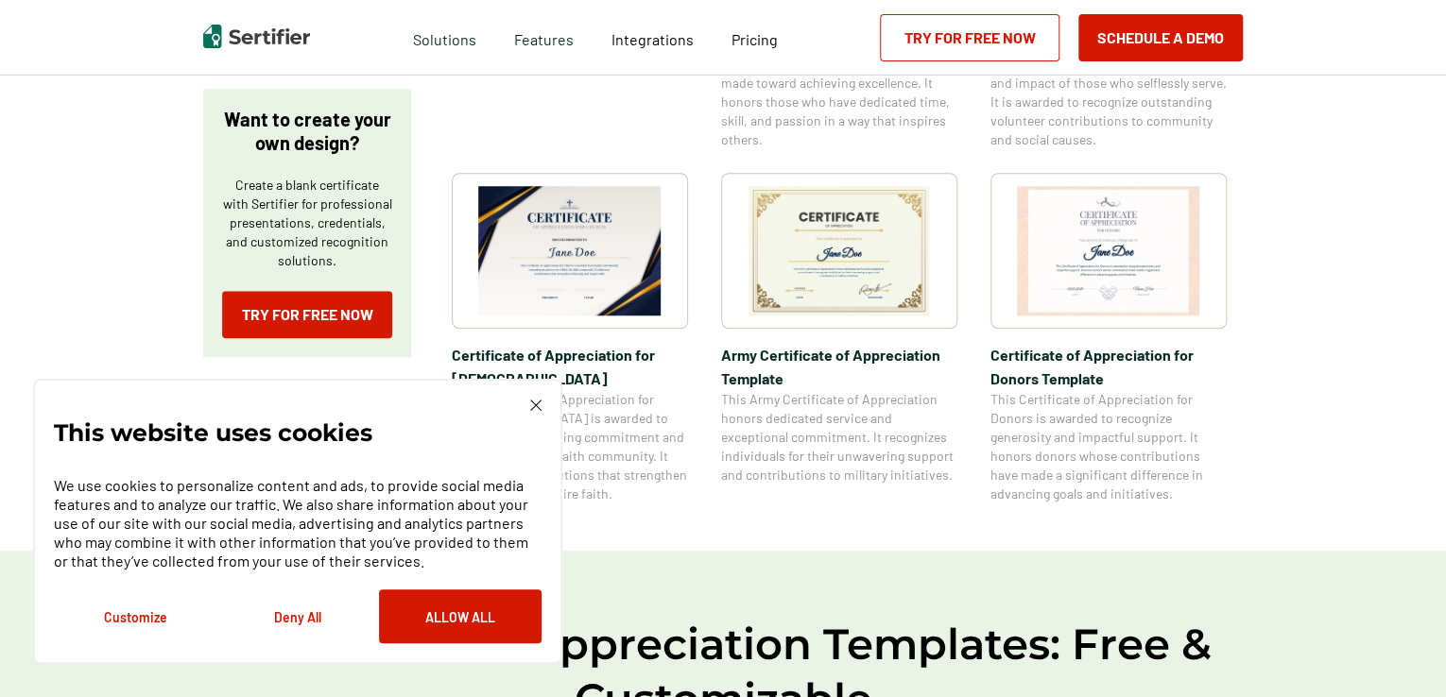  What do you see at coordinates (754, 37) in the screenshot?
I see `a: Pricing` at bounding box center [754, 37].